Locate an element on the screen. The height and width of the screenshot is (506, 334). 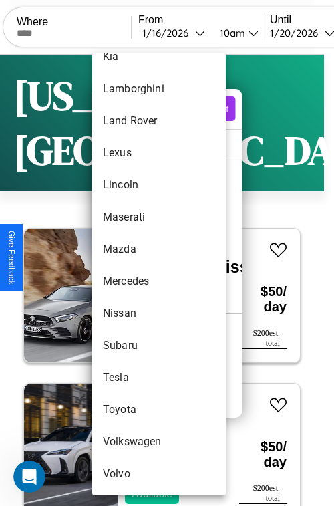
div: Give Feedback is located at coordinates (11, 257).